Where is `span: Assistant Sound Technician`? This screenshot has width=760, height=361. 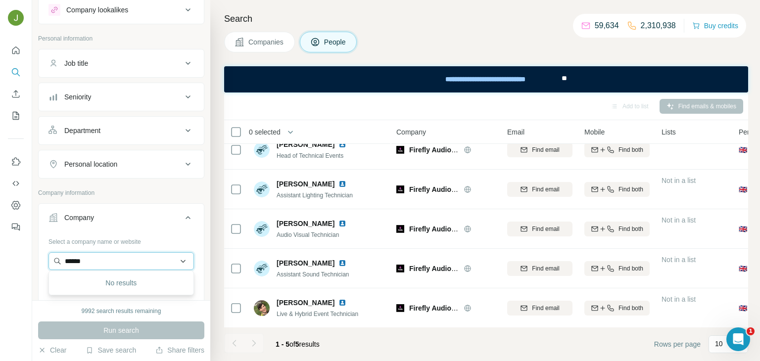
span: Assistant Sound Technician is located at coordinates (313, 275).